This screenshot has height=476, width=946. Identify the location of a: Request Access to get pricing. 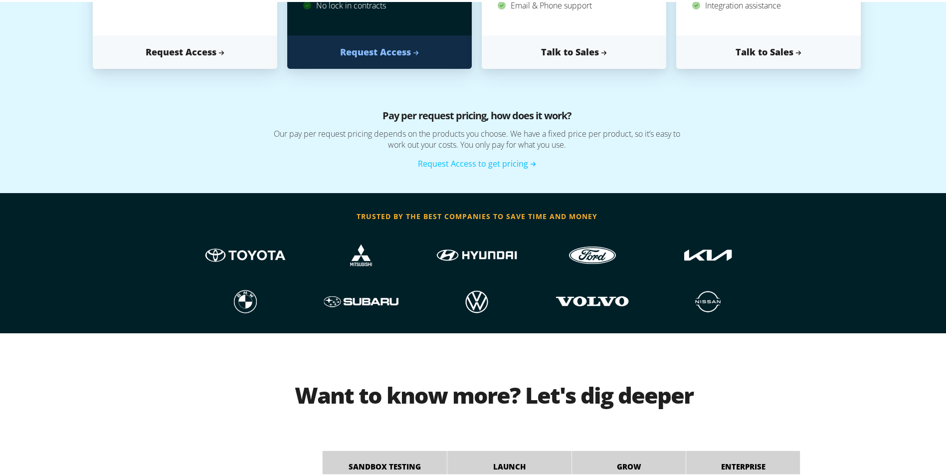
(477, 162).